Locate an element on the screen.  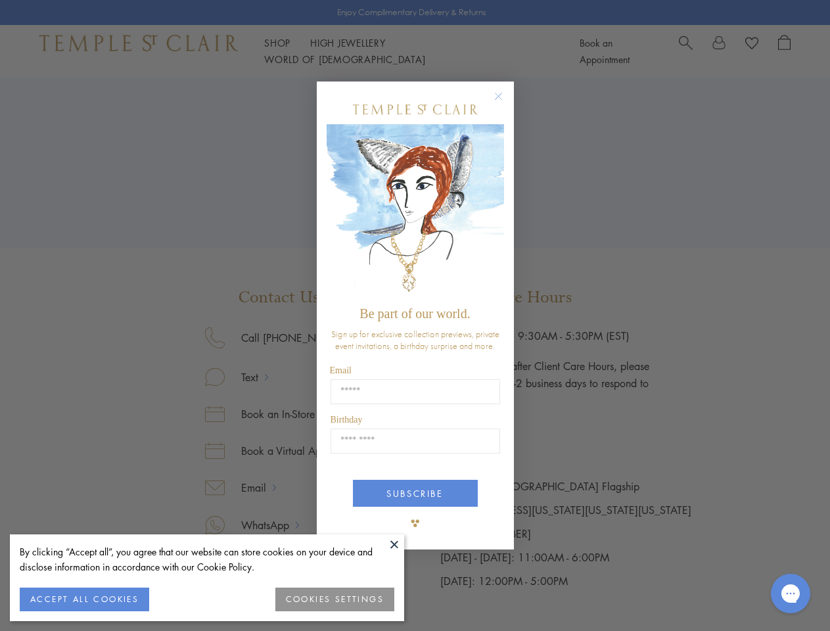
img: Temple St. Clair is located at coordinates (415, 109).